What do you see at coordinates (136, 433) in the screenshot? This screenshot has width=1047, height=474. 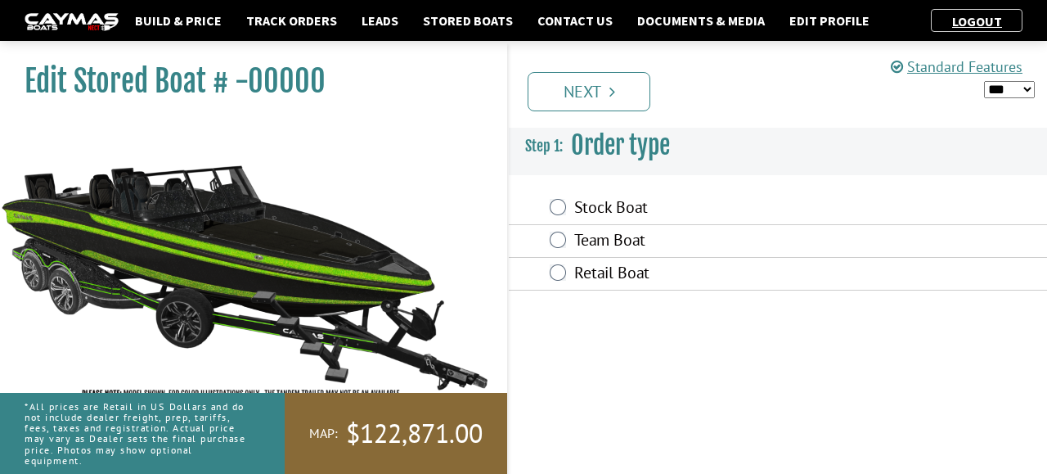 I see `p: *All prices are Retail in US Dollars and do not include dealer freight, prep, tariffs, fees, taxe...` at bounding box center [136, 433].